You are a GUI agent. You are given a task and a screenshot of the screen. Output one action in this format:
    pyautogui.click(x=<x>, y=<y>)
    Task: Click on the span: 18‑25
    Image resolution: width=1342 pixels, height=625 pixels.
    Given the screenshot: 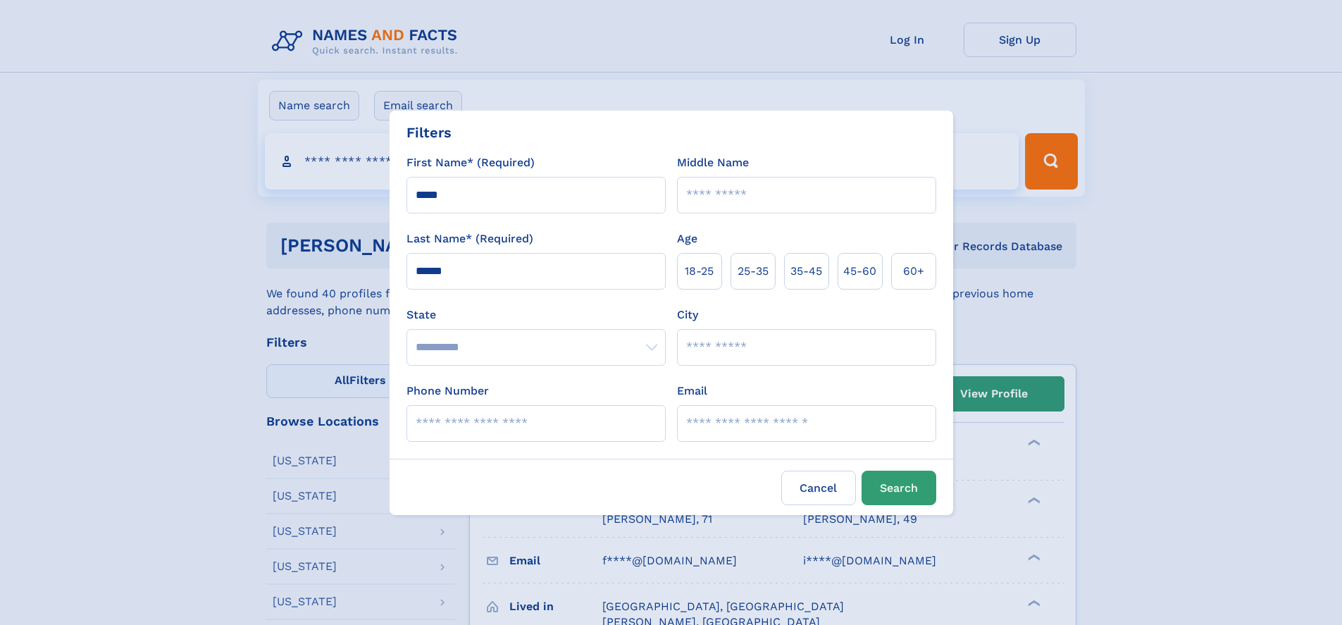 What is the action you would take?
    pyautogui.click(x=699, y=271)
    